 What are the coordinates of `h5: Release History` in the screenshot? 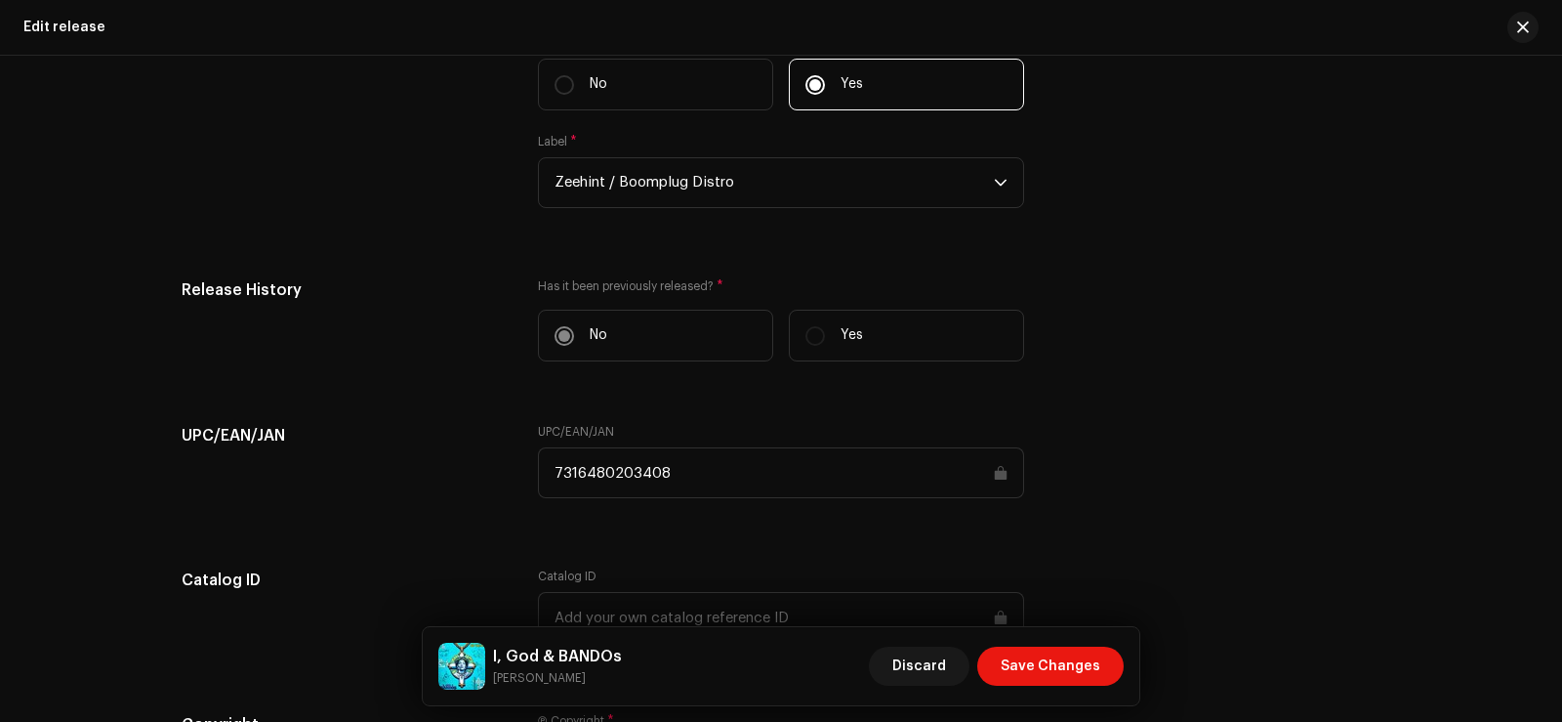 It's located at (344, 290).